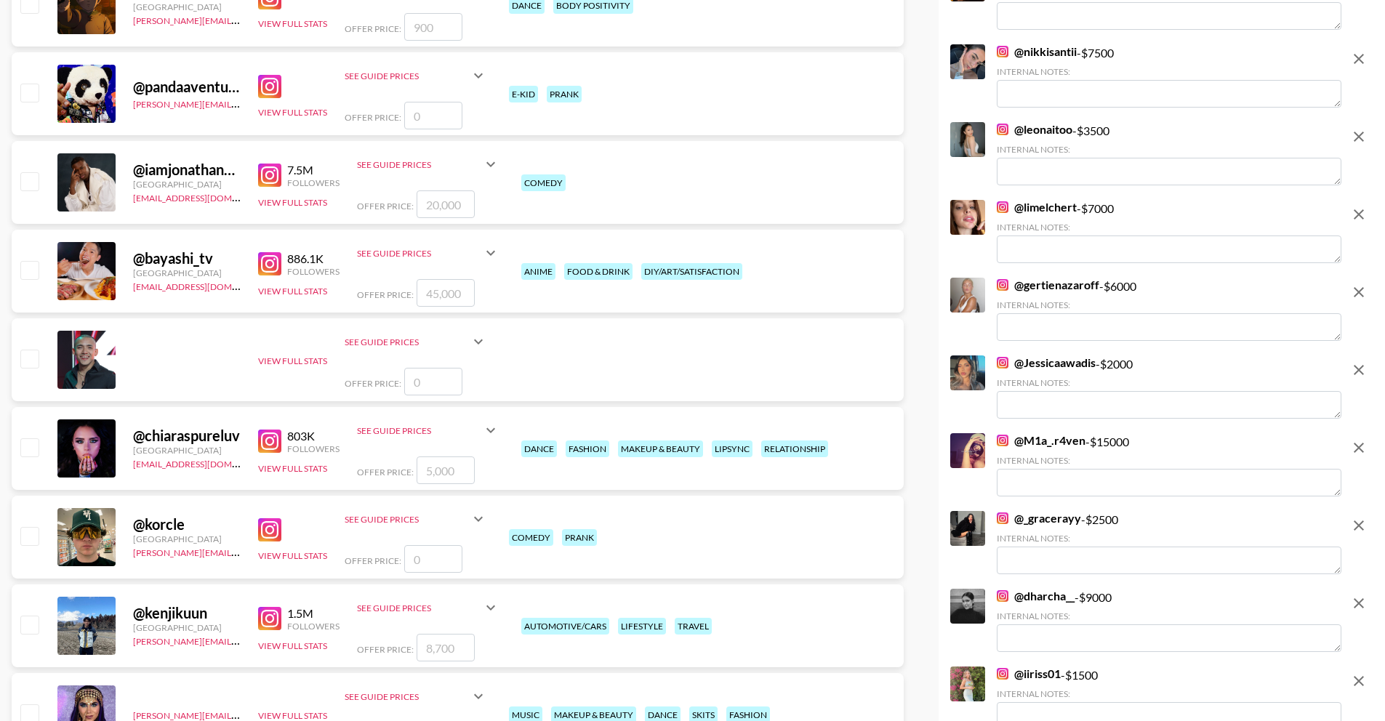 The height and width of the screenshot is (721, 1385). Describe the element at coordinates (187, 86) in the screenshot. I see `div: @ pandaaventurero` at that location.